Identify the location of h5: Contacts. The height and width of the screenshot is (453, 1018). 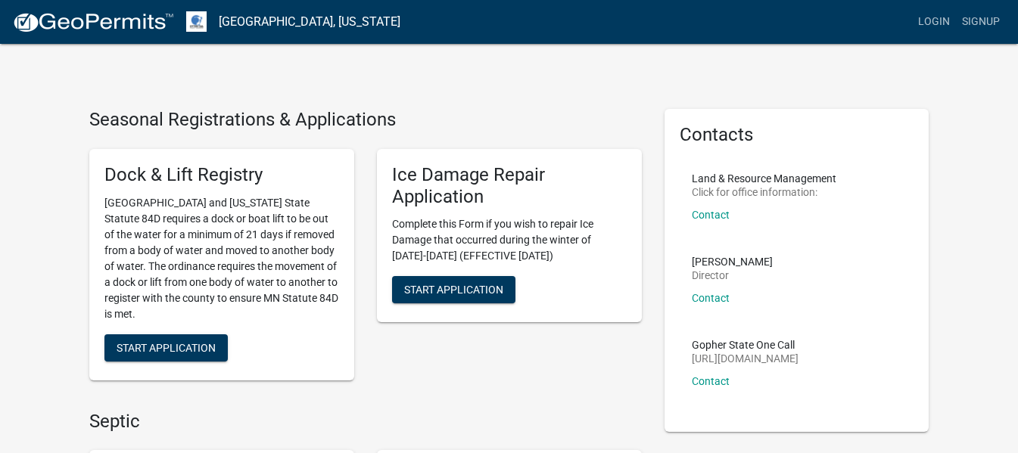
(797, 135).